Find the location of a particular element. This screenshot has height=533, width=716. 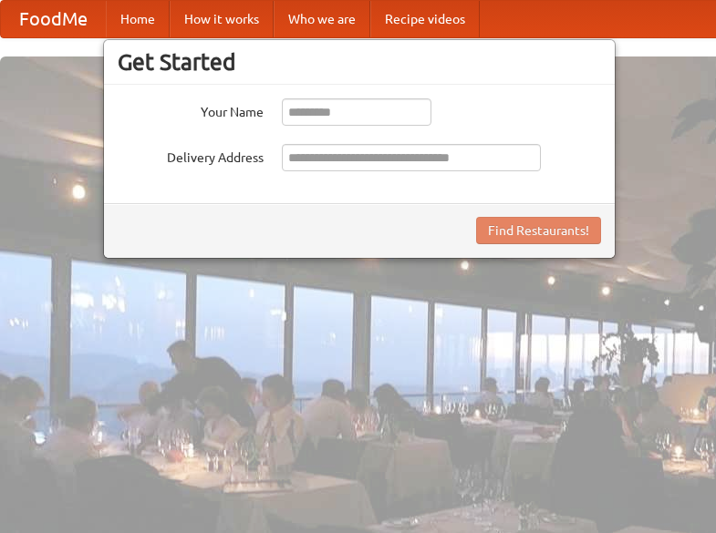

label: Your Name is located at coordinates (191, 109).